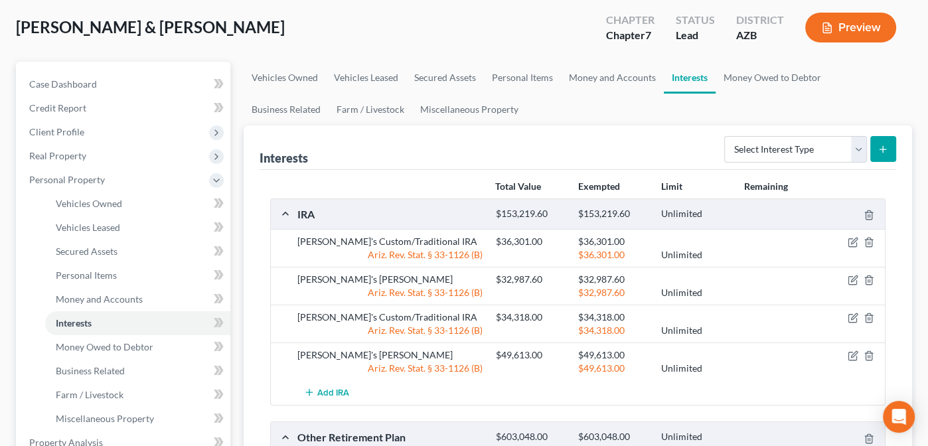  Describe the element at coordinates (124, 108) in the screenshot. I see `a: Credit Report` at that location.